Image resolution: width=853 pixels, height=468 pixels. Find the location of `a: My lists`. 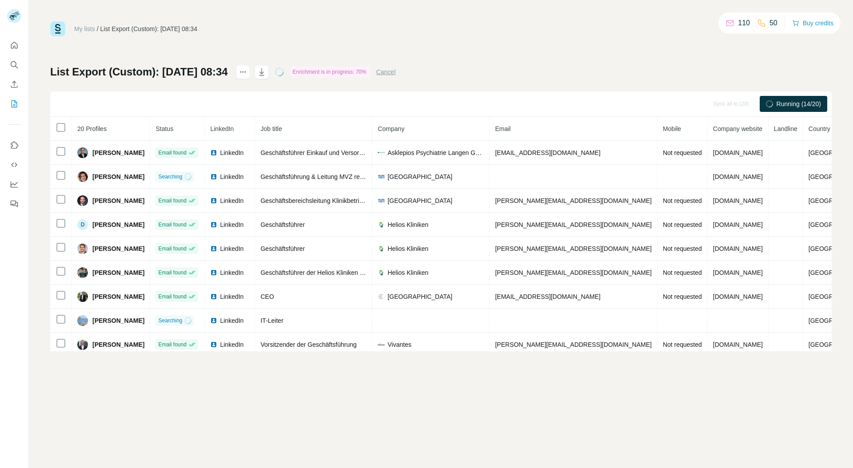

a: My lists is located at coordinates (84, 29).